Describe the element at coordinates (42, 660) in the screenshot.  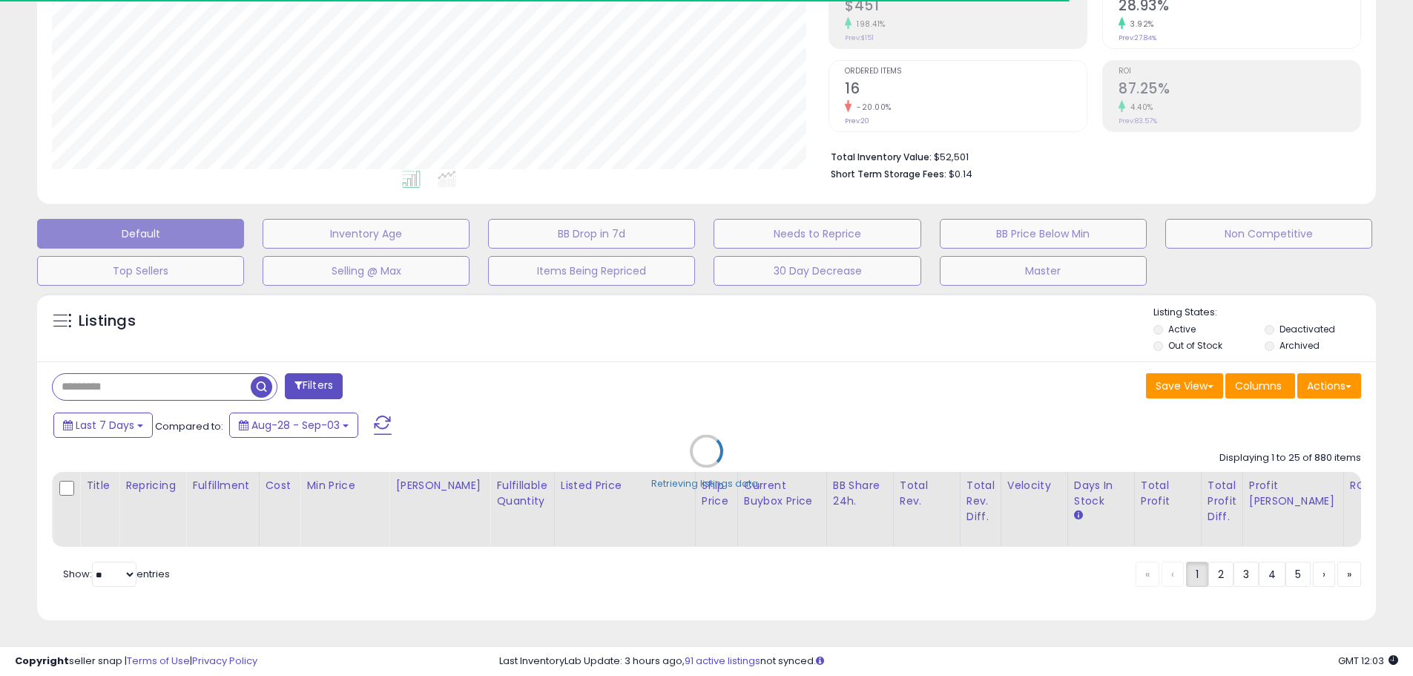
I see `strong: Copyright` at that location.